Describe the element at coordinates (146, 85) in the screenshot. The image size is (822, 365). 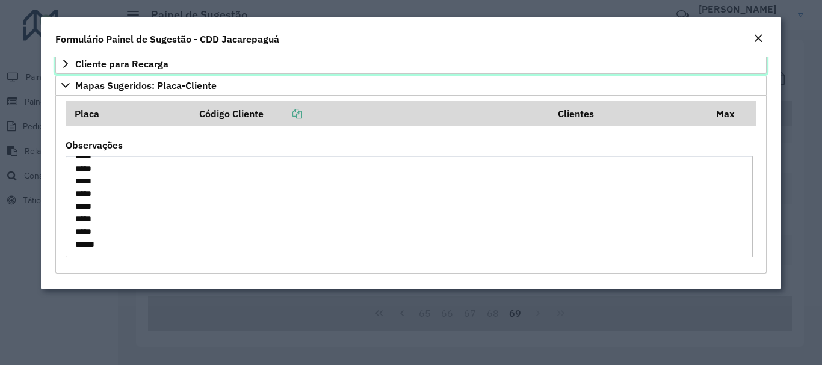
I see `span: Mapas Sugeridos: Placa-Cliente` at that location.